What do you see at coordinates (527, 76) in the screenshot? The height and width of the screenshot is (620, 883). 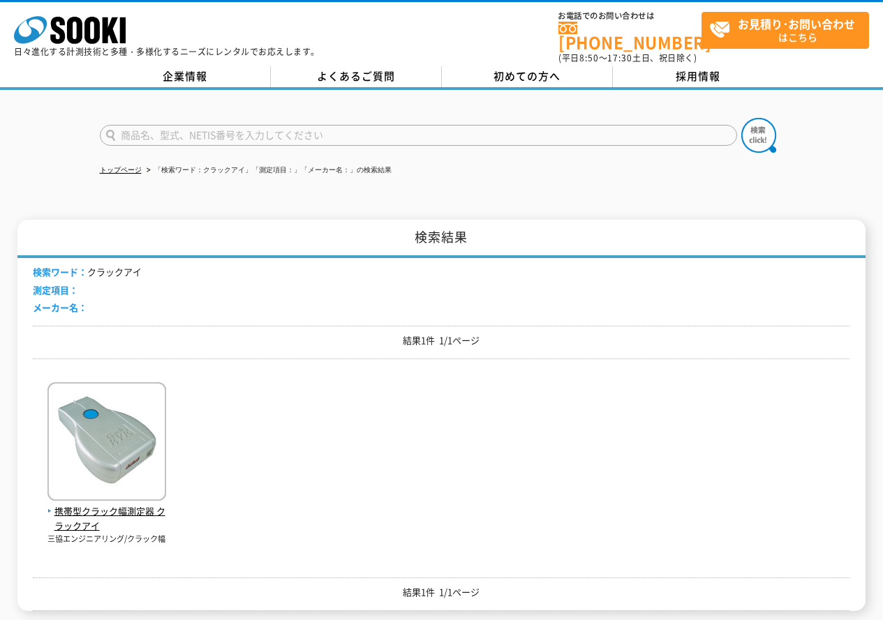 I see `span: 初めての方へ` at bounding box center [527, 76].